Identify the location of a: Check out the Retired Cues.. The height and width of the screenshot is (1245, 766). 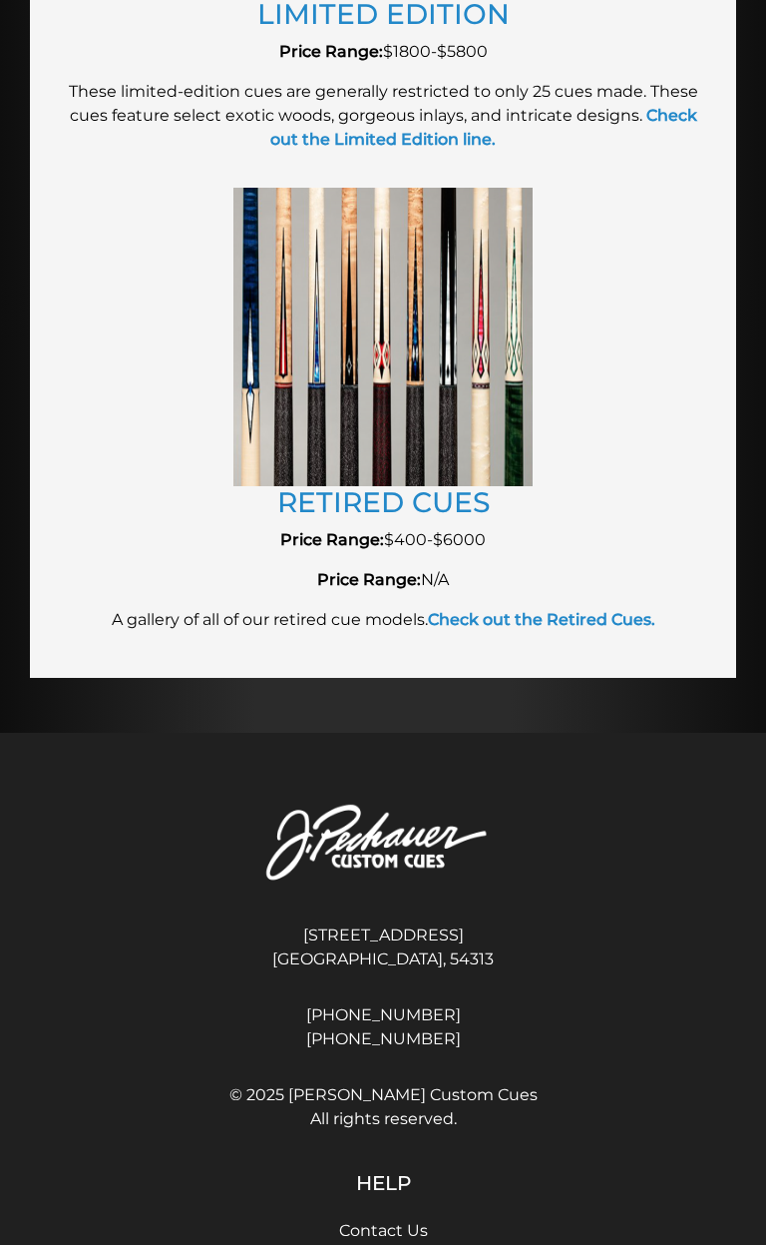
(542, 619).